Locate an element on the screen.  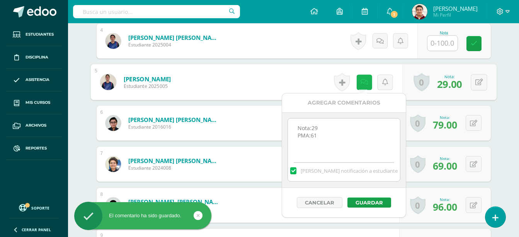
img: 2dd6b1747887d1c07ec5915245b443e1.png is located at coordinates (108, 82).